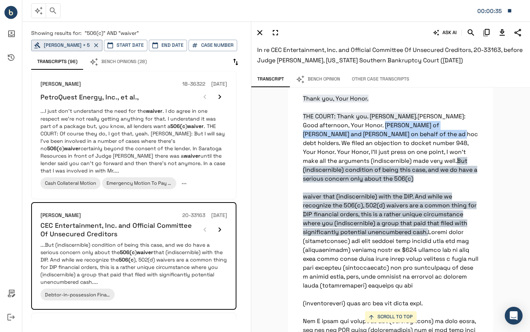 Image resolution: width=530 pixels, height=332 pixels. What do you see at coordinates (106, 295) in the screenshot?
I see `span: Debtor-in-possession Financing Agreement Approval` at bounding box center [106, 295].